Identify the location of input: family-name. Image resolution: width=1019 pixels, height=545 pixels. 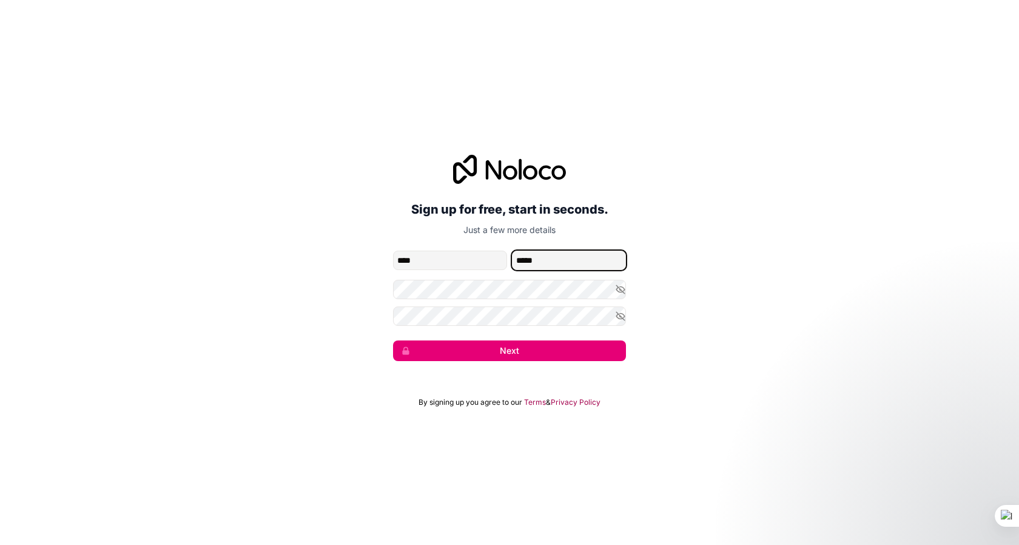
(569, 260).